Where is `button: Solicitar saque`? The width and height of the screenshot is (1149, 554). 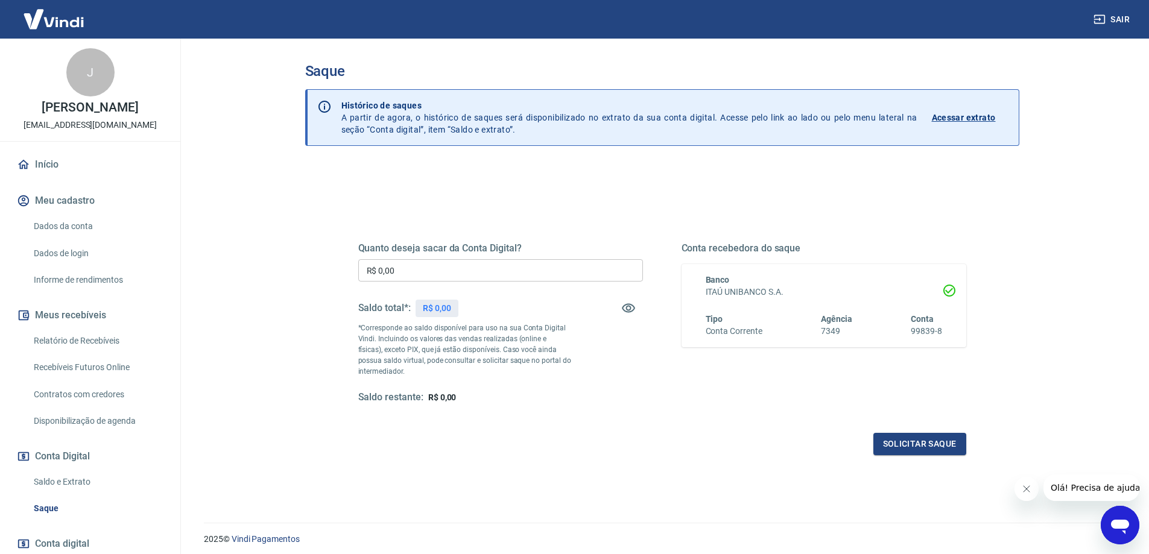 button: Solicitar saque is located at coordinates (919, 444).